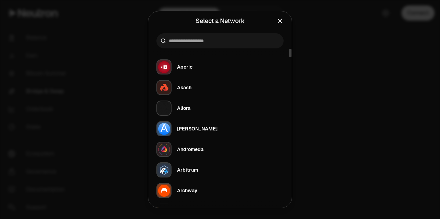 The height and width of the screenshot is (219, 440). Describe the element at coordinates (164, 129) in the screenshot. I see `img: Althea Logo` at that location.